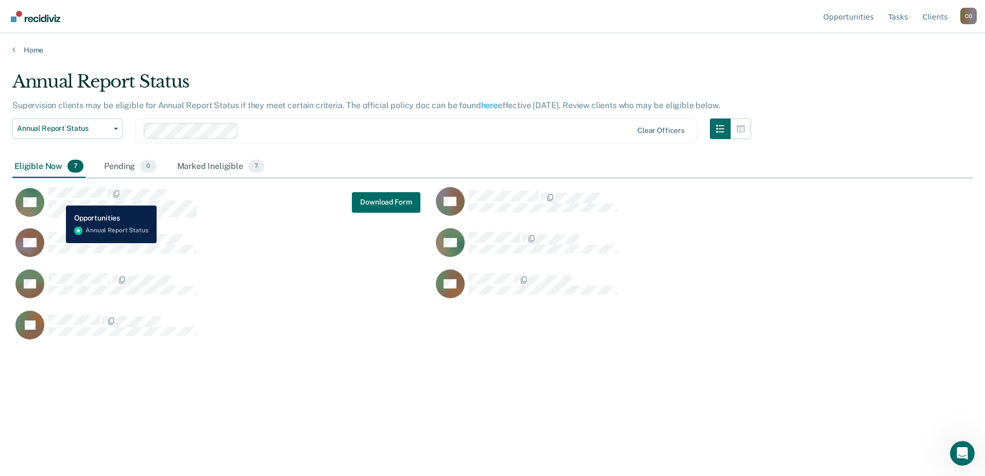 The width and height of the screenshot is (985, 476). What do you see at coordinates (222, 248) in the screenshot?
I see `div: CaseloadOpportunityCell-03708638` at bounding box center [222, 248].